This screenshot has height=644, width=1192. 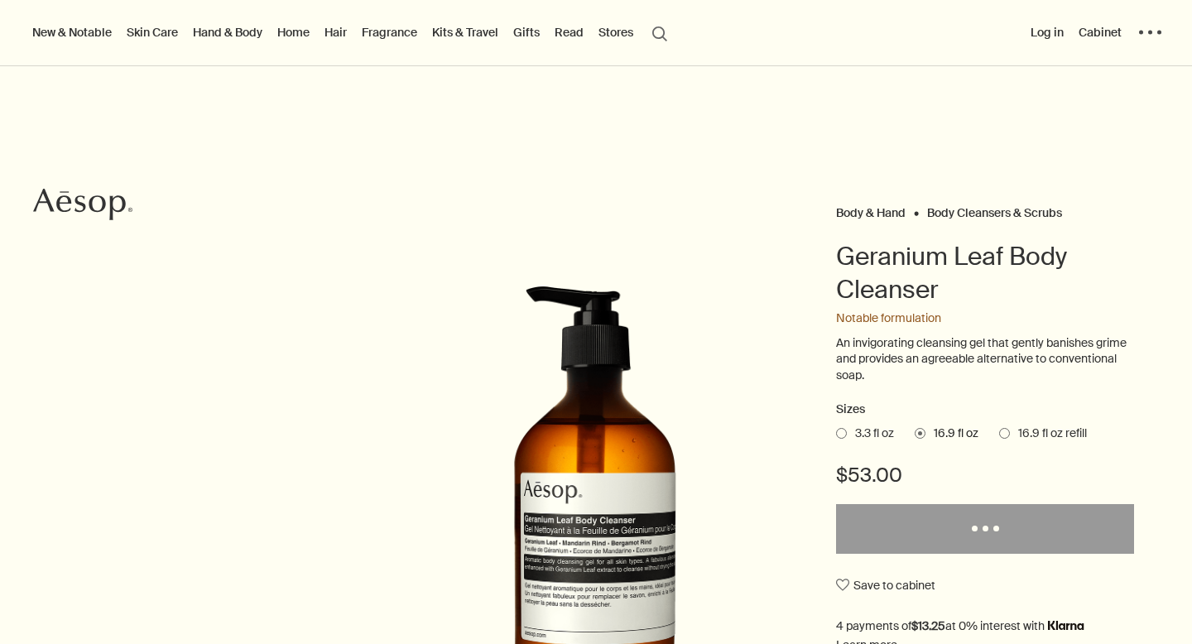 What do you see at coordinates (83, 205) in the screenshot?
I see `svg: Aesop` at bounding box center [83, 205].